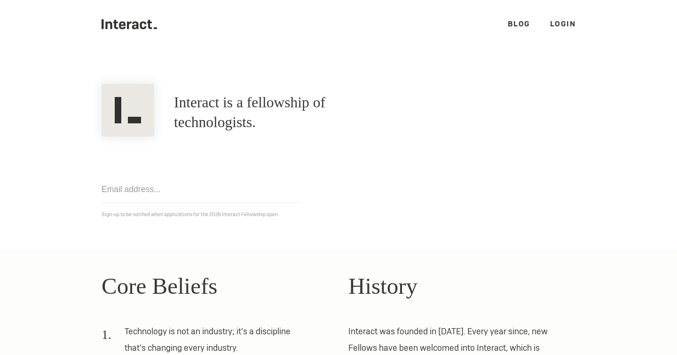 This screenshot has width=677, height=355. Describe the element at coordinates (128, 110) in the screenshot. I see `img: Interact Logo` at that location.